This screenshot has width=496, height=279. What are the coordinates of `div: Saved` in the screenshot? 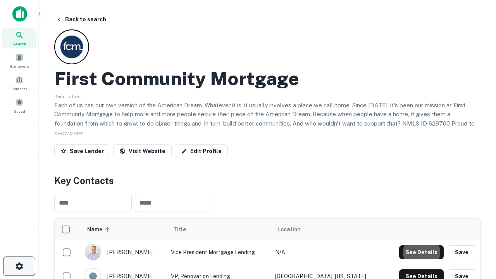 It's located at (19, 105).